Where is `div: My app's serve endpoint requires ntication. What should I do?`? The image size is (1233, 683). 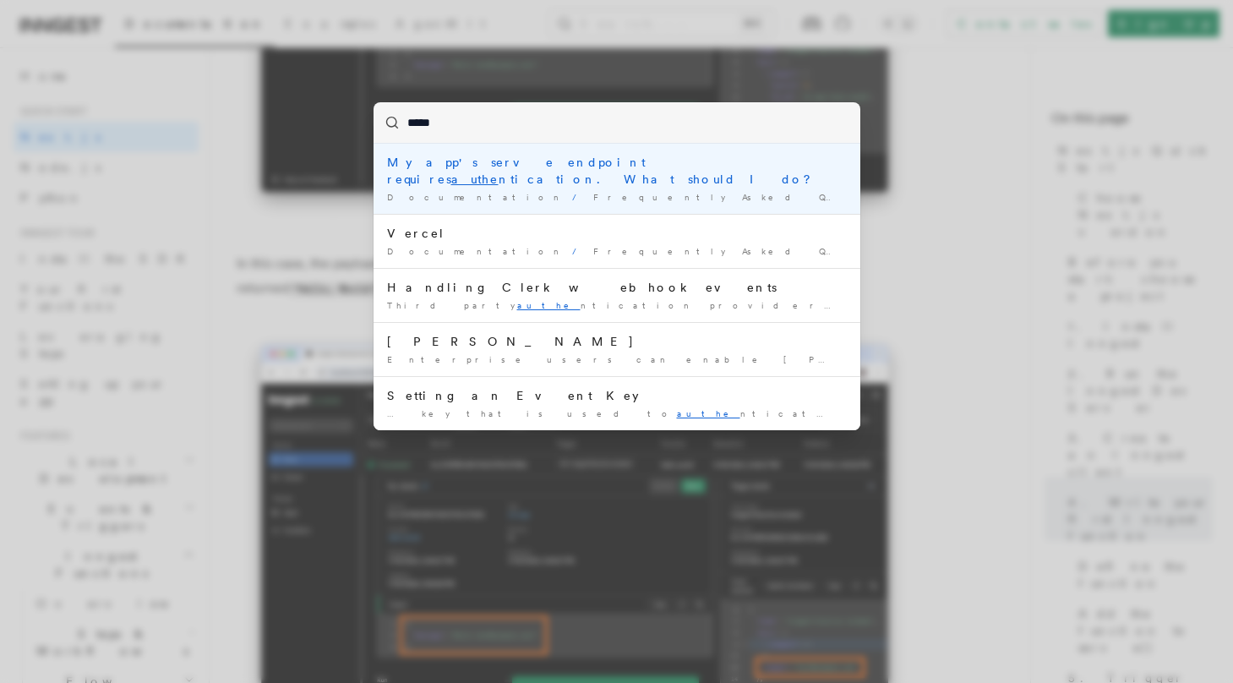 div: My app's serve endpoint requires ntication. What should I do? is located at coordinates (617, 171).